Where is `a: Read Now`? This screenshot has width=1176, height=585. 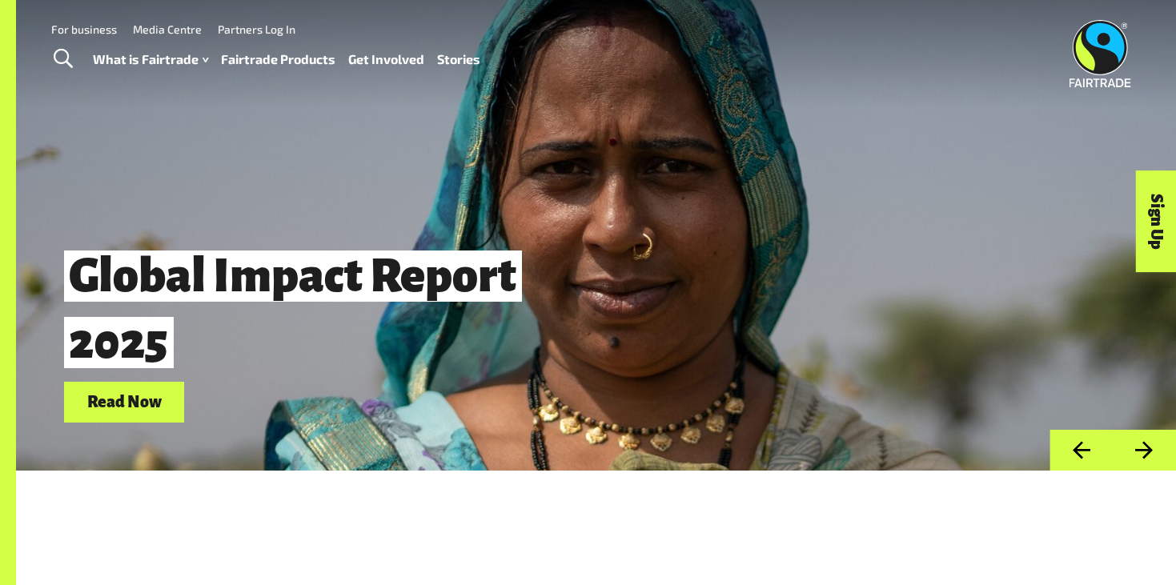 a: Read Now is located at coordinates (124, 402).